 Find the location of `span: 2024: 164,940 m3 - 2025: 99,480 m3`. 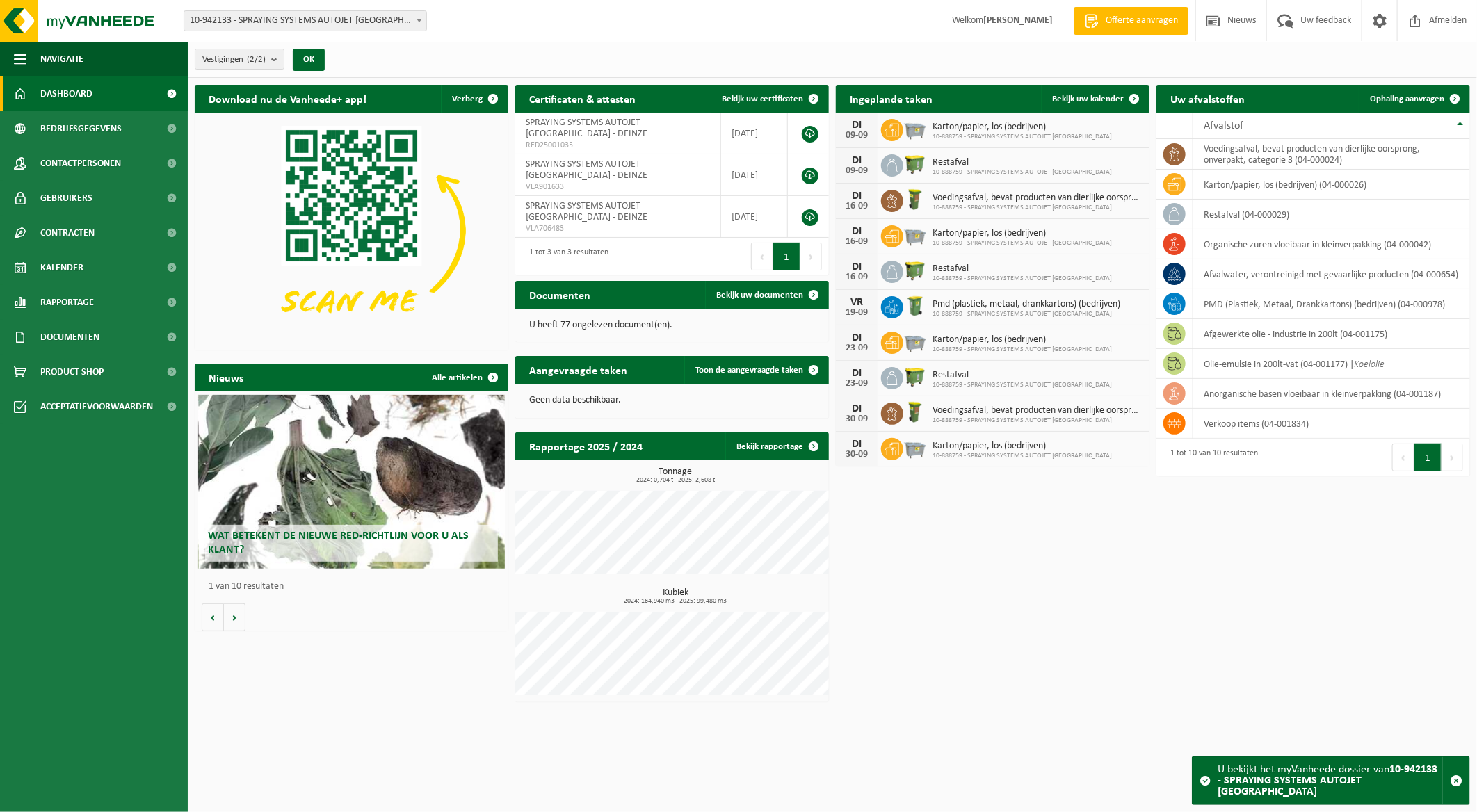

span: 2024: 164,940 m3 - 2025: 99,480 m3 is located at coordinates (675, 601).